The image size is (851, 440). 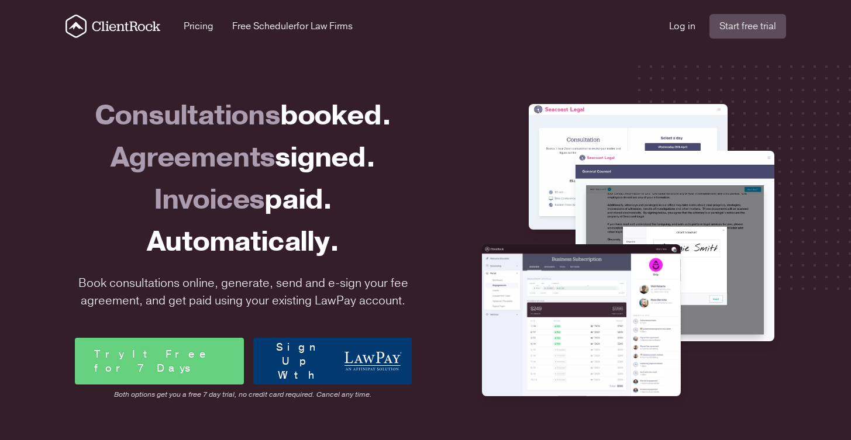 I want to click on div: Automatically., so click(x=243, y=242).